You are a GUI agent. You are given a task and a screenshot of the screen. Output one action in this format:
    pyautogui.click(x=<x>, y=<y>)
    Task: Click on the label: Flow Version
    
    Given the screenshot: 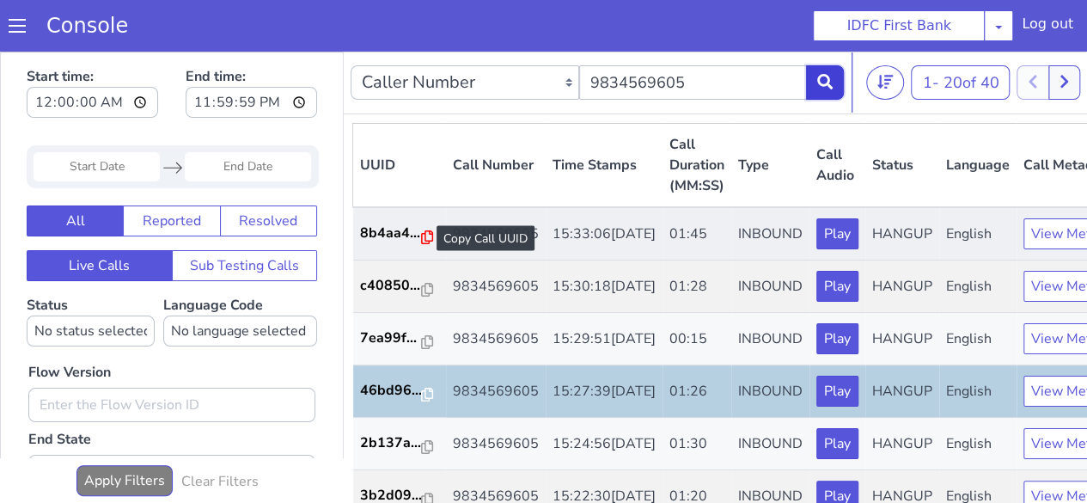 What is the action you would take?
    pyautogui.click(x=70, y=320)
    